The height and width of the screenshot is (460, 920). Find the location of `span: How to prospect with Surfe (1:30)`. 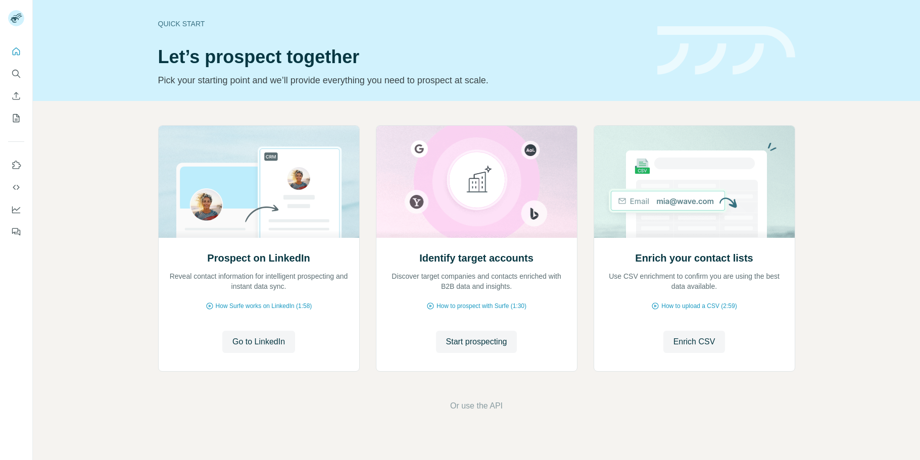

span: How to prospect with Surfe (1:30) is located at coordinates (481, 306).